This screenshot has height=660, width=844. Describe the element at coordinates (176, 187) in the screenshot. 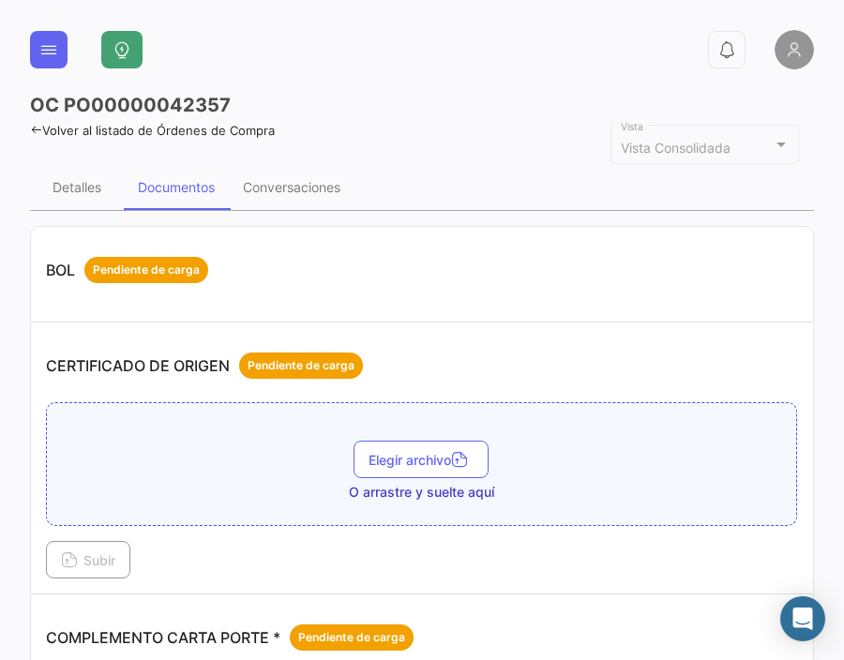

I see `div: Documentos` at that location.